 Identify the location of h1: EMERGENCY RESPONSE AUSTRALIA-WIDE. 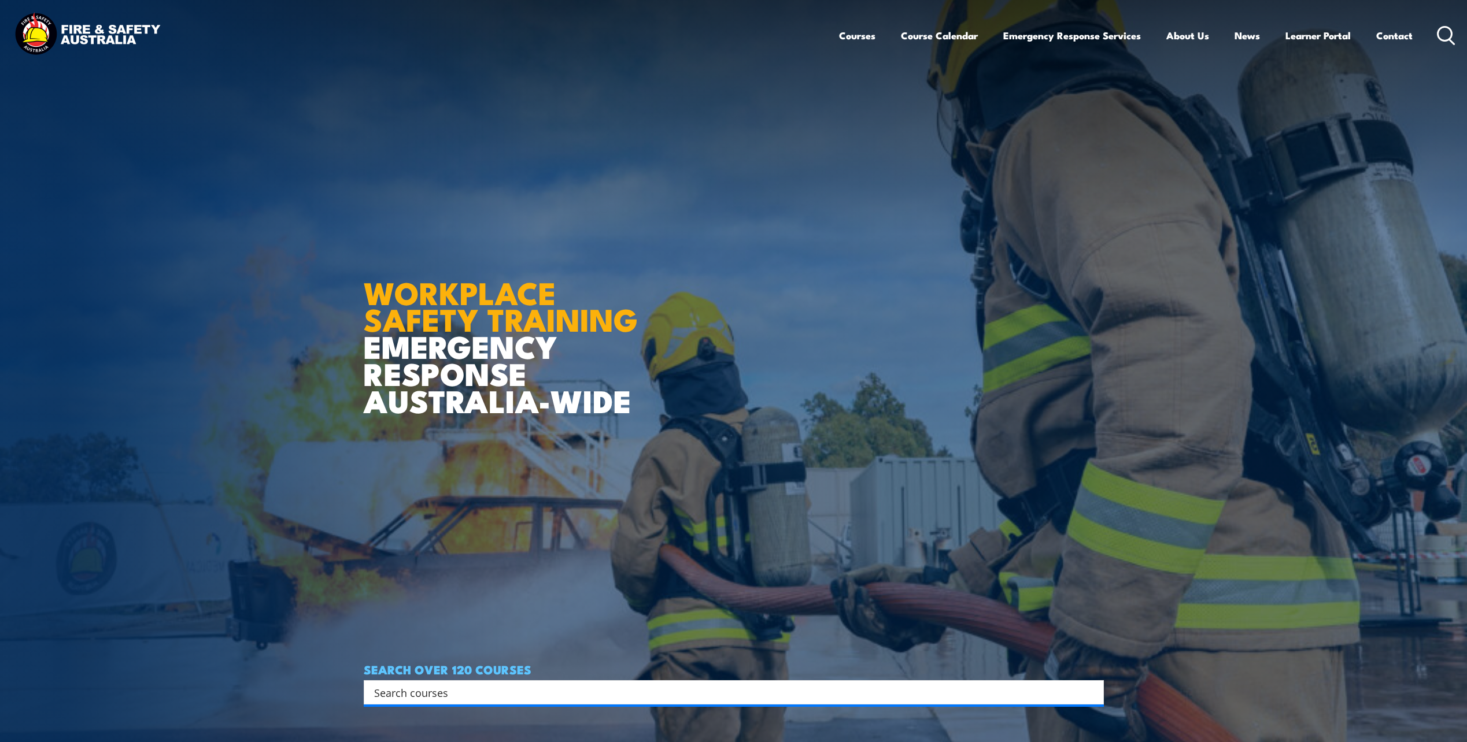
(505, 332).